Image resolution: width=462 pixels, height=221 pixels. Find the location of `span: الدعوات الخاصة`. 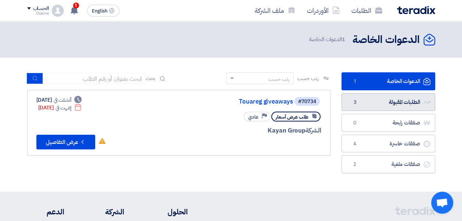

span: الدعوات الخاصة is located at coordinates (328, 39).